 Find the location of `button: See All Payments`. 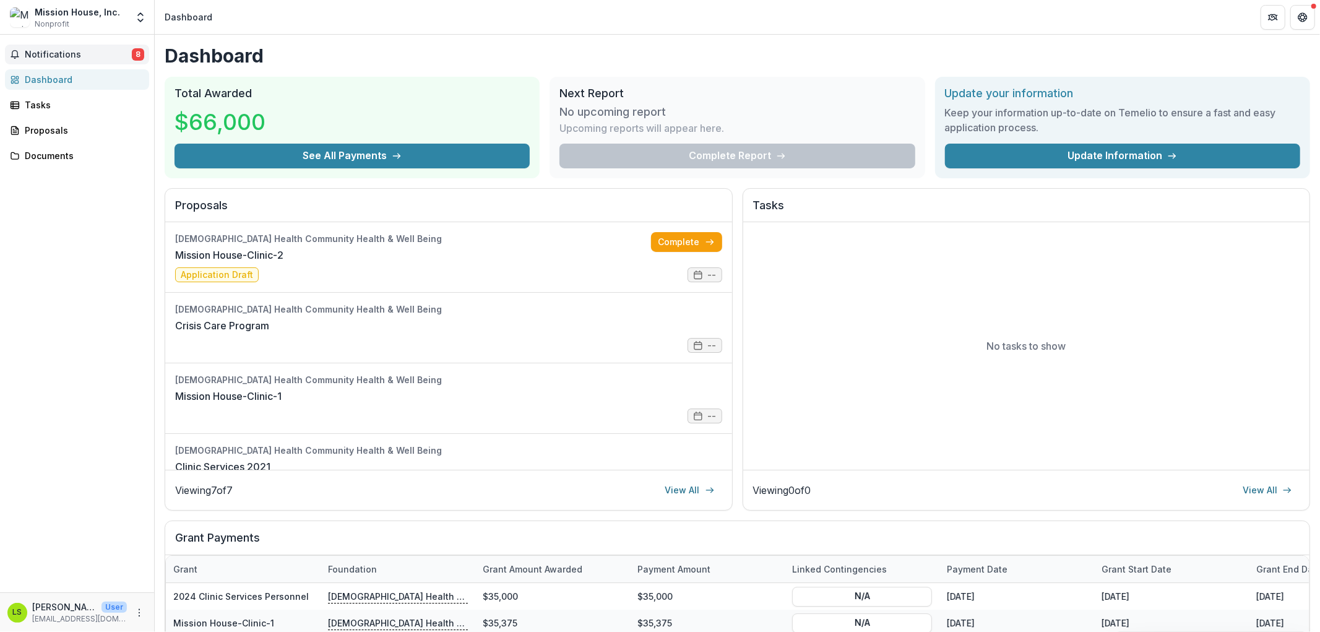

button: See All Payments is located at coordinates (352, 156).